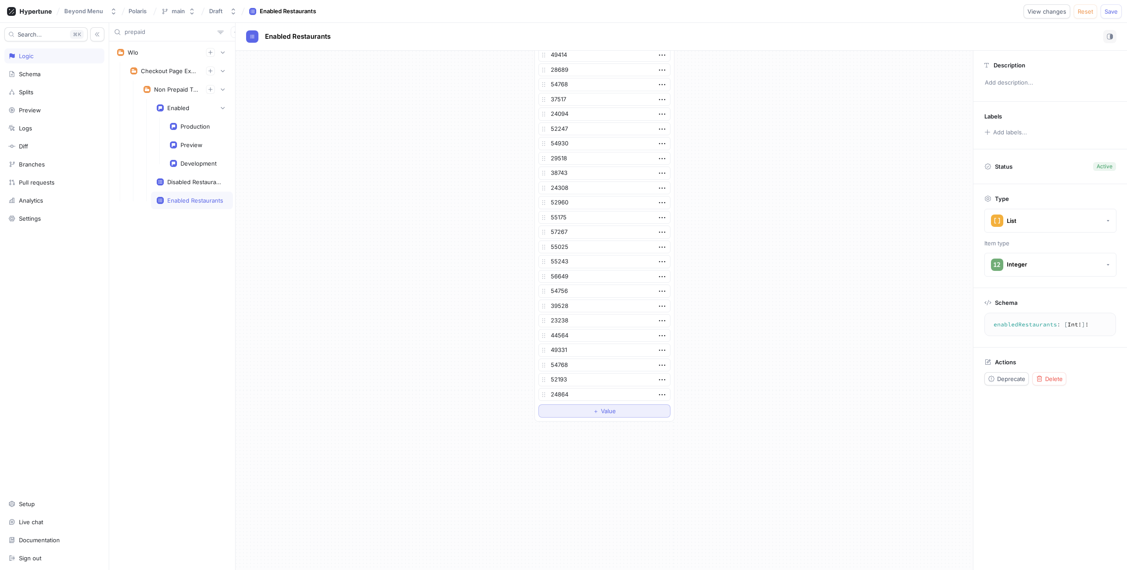 The width and height of the screenshot is (1127, 570). Describe the element at coordinates (54, 540) in the screenshot. I see `a: Documentation` at that location.